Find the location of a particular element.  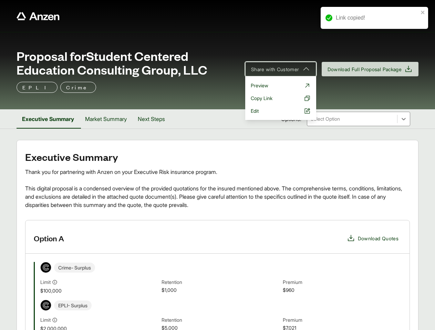

a: Download Full Proposal Package is located at coordinates (370, 69).